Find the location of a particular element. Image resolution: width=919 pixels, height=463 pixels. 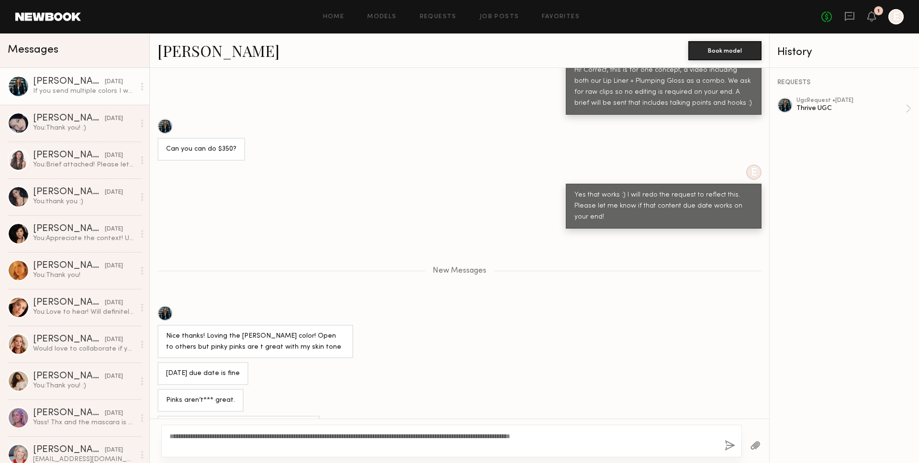

a: Home is located at coordinates (334, 17).